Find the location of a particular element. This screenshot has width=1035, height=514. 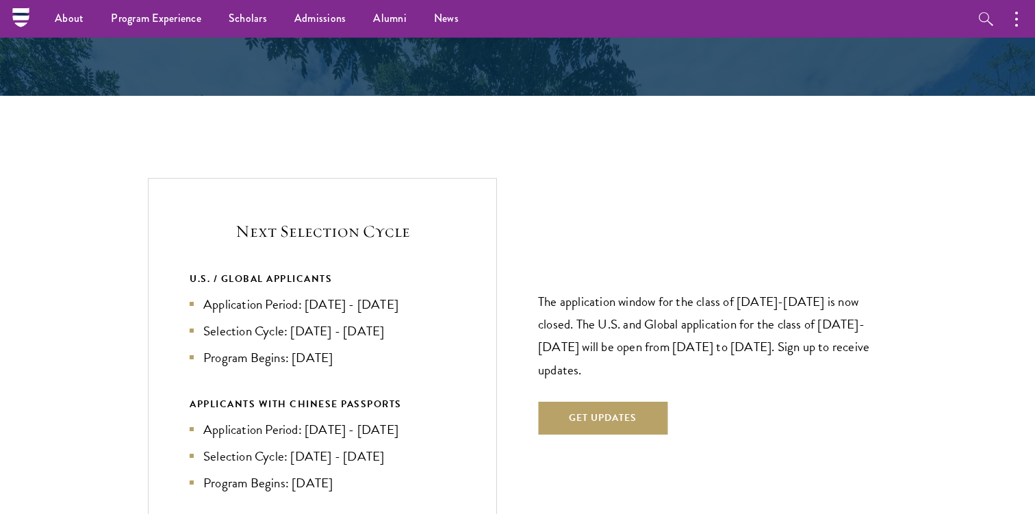

div: APPLICANTS WITH CHINESE PASSPORTS is located at coordinates (323, 404).